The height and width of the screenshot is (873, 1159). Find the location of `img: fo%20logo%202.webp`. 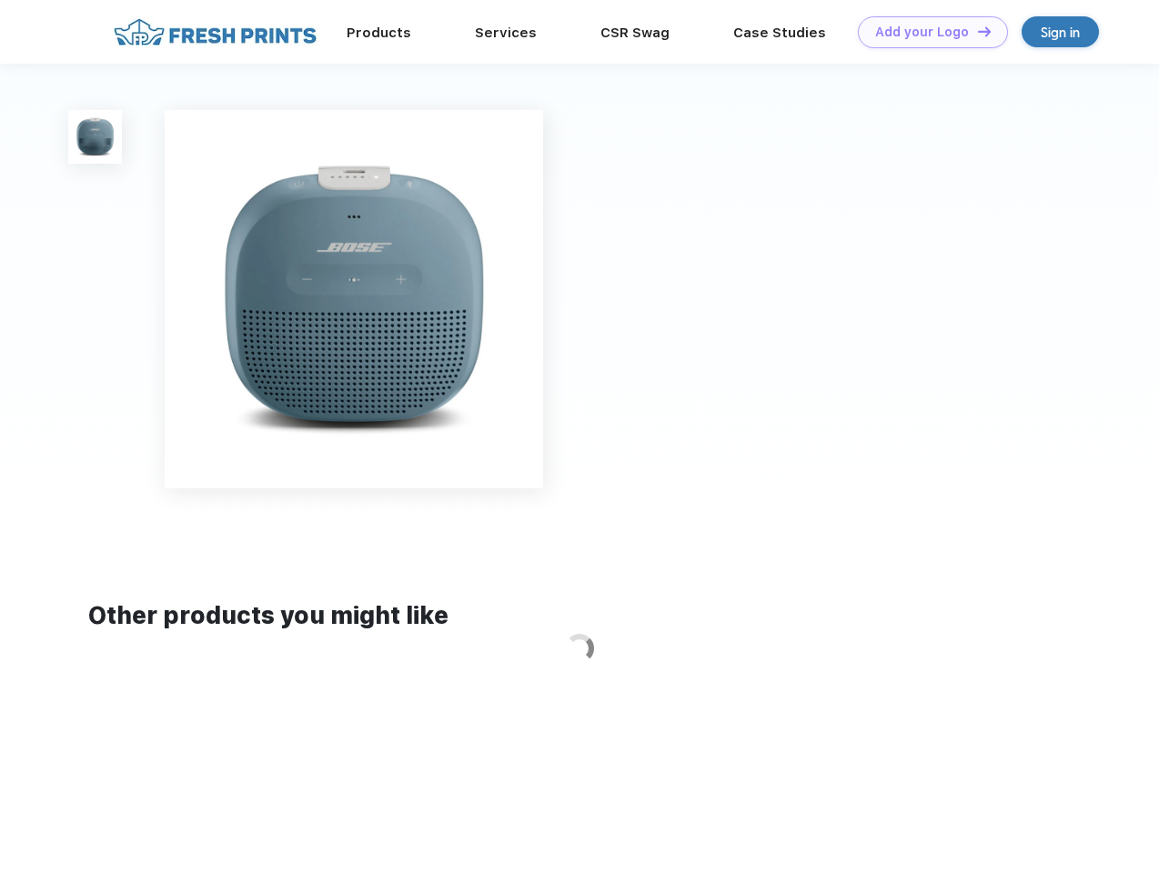

img: fo%20logo%202.webp is located at coordinates (215, 32).